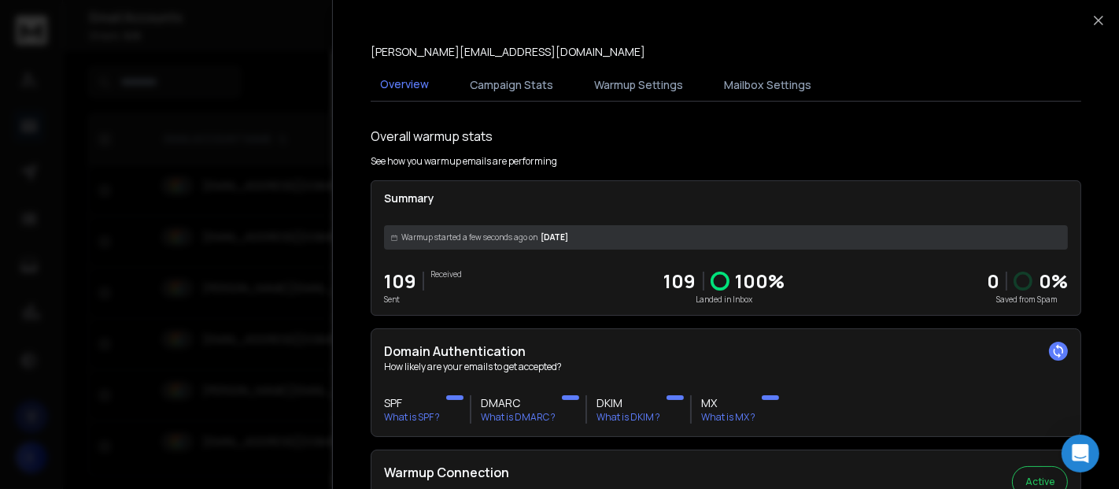  What do you see at coordinates (220, 98) in the screenshot?
I see `div: Keywords by Traffic` at bounding box center [220, 98].